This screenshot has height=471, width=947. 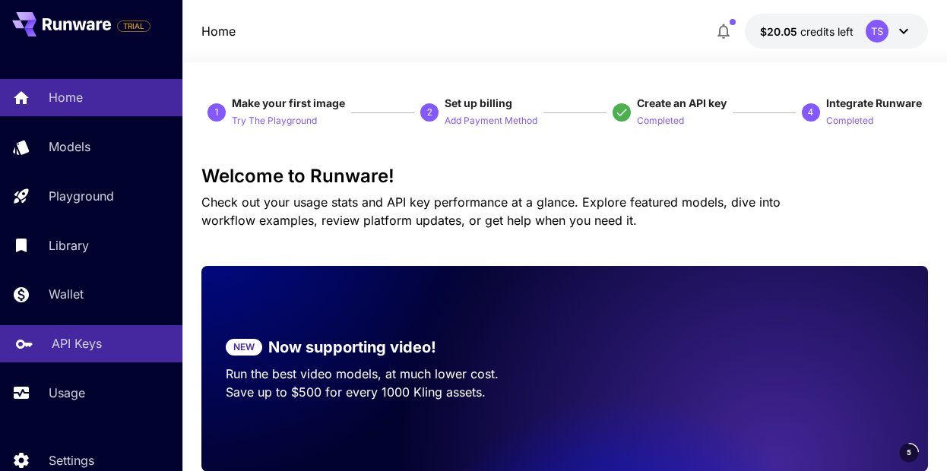 What do you see at coordinates (827, 31) in the screenshot?
I see `span: credits left` at bounding box center [827, 31].